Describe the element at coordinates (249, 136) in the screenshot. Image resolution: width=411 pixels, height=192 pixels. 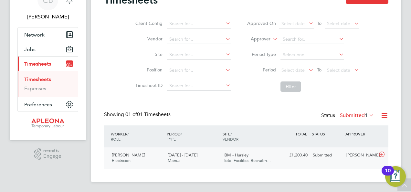
I see `div: SITE` at that location.